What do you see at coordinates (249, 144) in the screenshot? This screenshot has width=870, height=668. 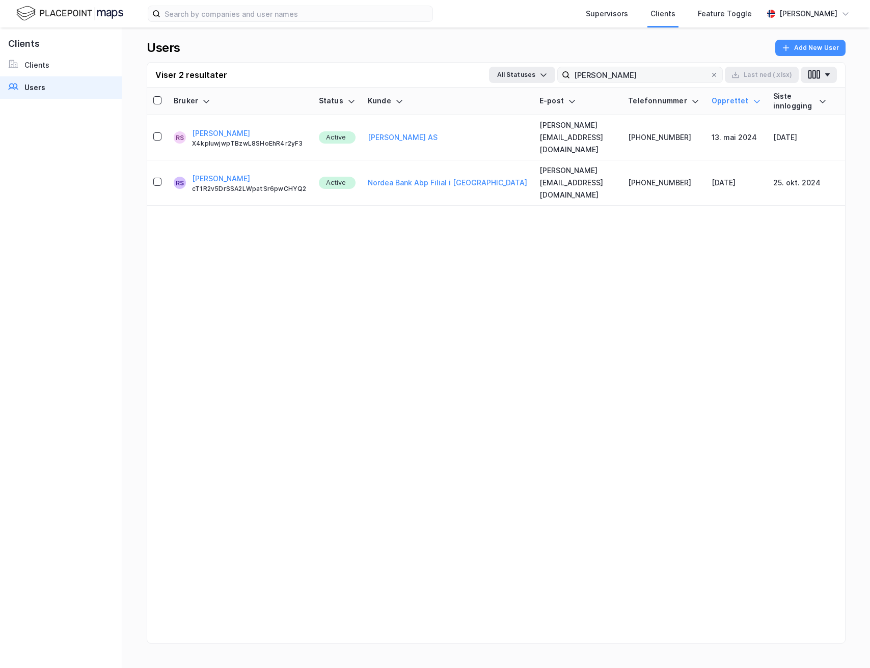 I see `div: X4kpluwjwpTBzwL8SHoEhR4r2yF3` at bounding box center [249, 144].